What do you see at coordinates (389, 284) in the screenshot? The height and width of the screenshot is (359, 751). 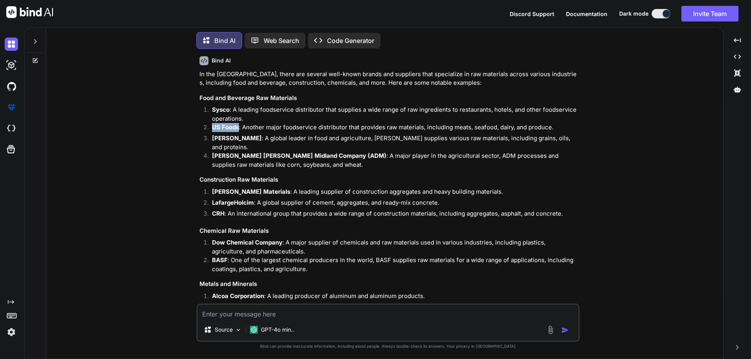 I see `h3: Metals and Minerals` at bounding box center [389, 284].